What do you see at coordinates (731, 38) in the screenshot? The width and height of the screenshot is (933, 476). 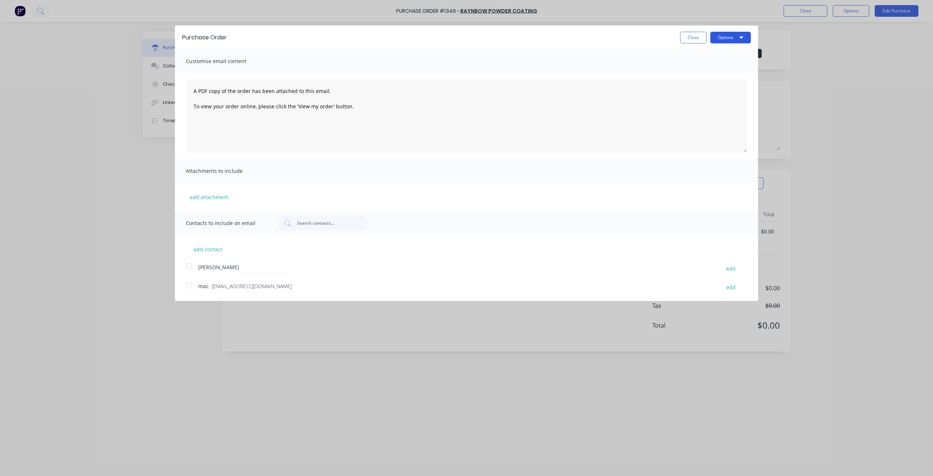 I see `button: Options` at bounding box center [731, 38].